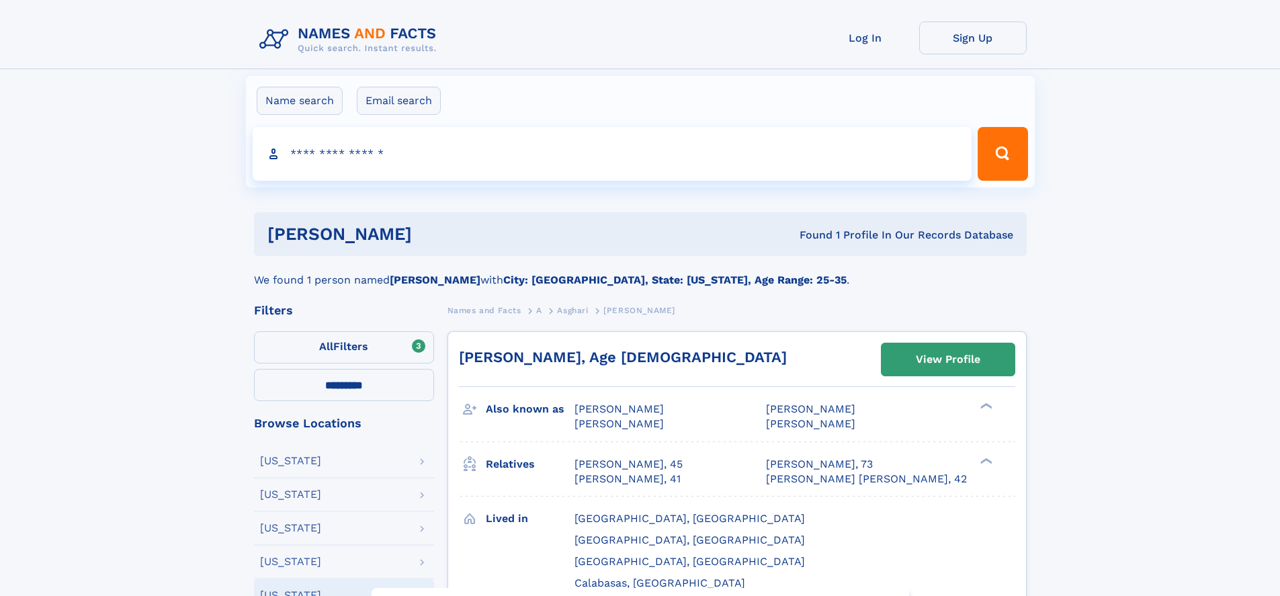  Describe the element at coordinates (865, 38) in the screenshot. I see `a: Log In` at that location.